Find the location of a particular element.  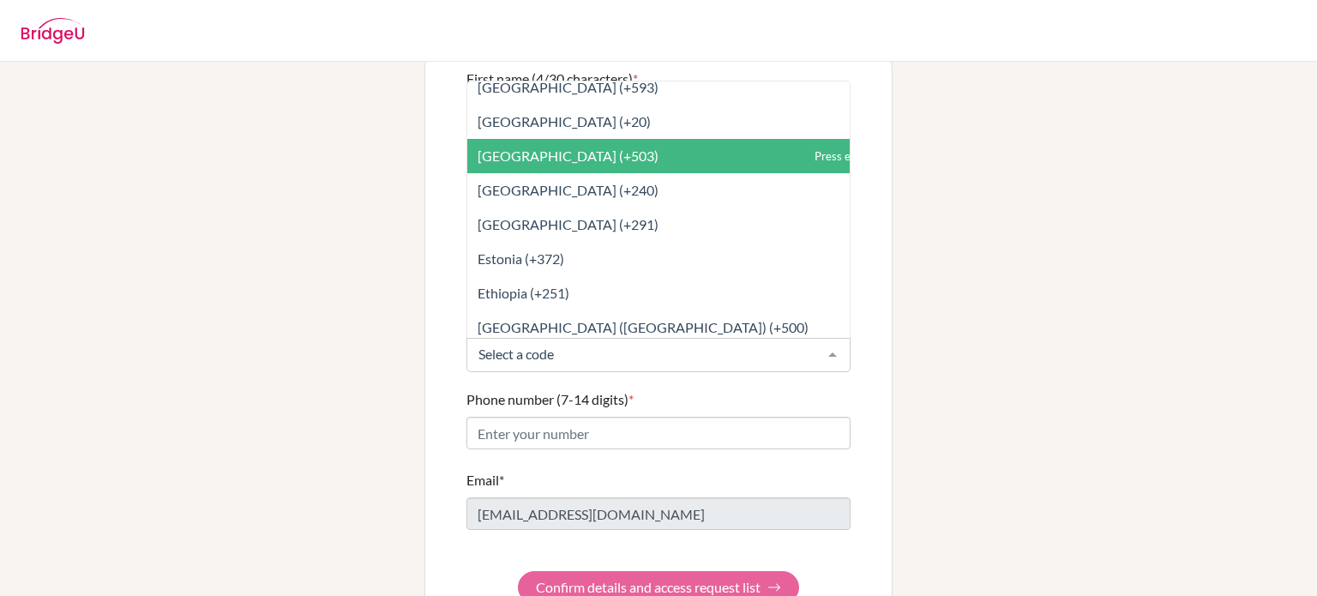

input: Enter your number is located at coordinates (658, 433).